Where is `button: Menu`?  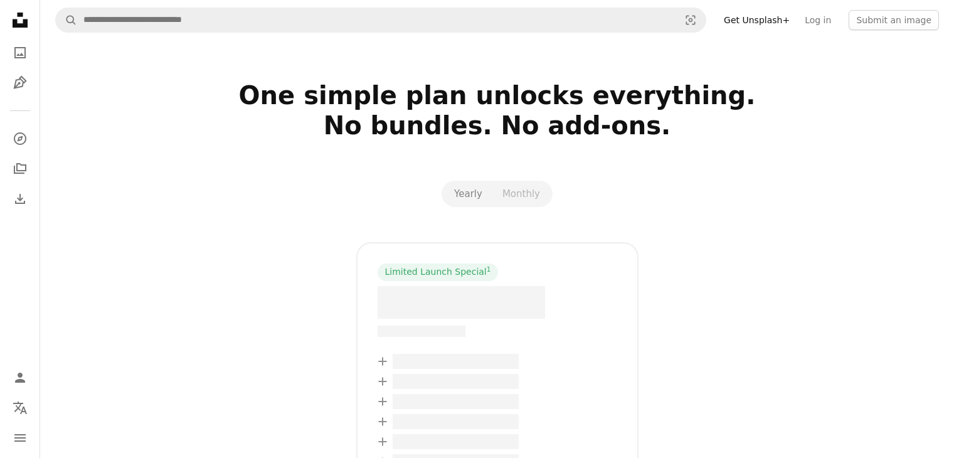
button: Menu is located at coordinates (20, 438).